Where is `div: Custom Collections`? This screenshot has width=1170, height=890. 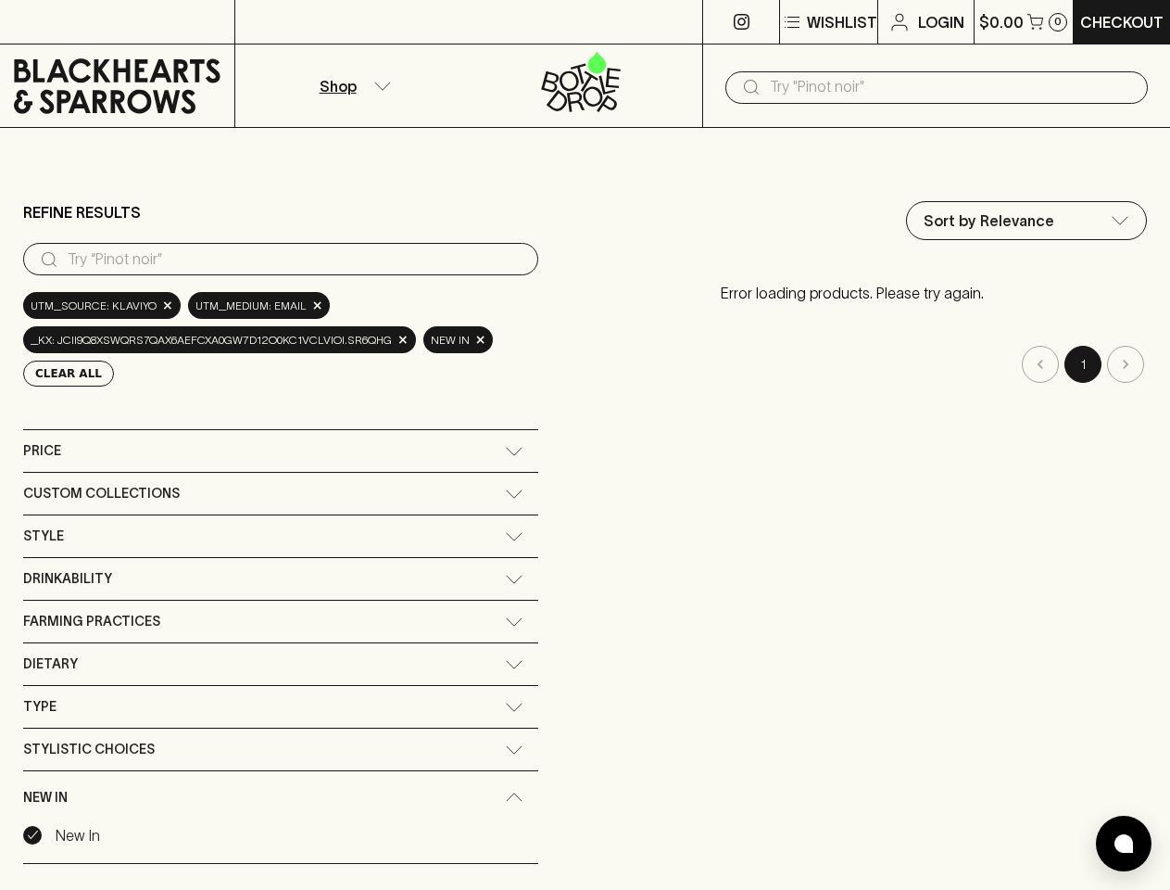 div: Custom Collections is located at coordinates (281, 493).